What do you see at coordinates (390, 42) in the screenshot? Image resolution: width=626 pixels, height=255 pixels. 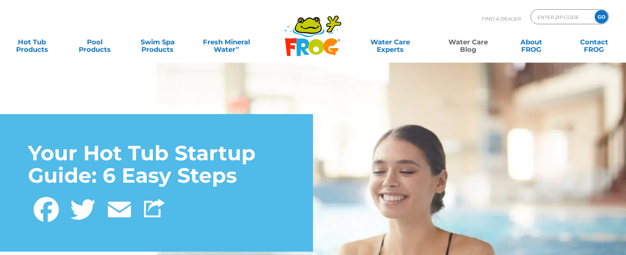 I see `a: Water CareExperts` at bounding box center [390, 42].